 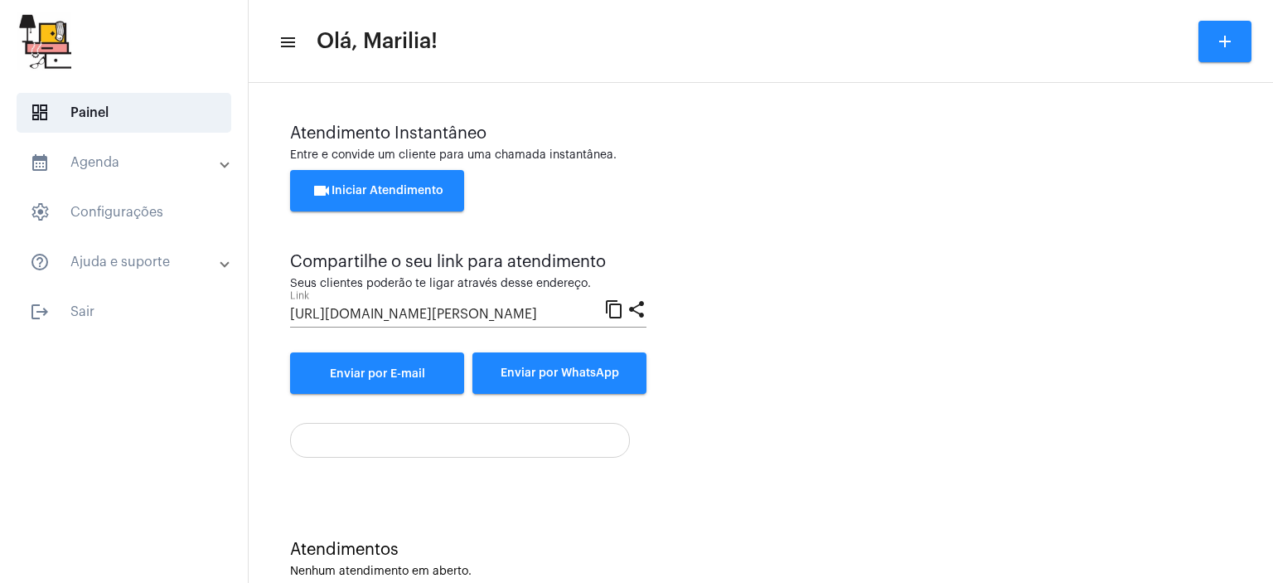 What do you see at coordinates (559, 373) in the screenshot?
I see `button: Enviar por WhatsApp` at bounding box center [559, 373].